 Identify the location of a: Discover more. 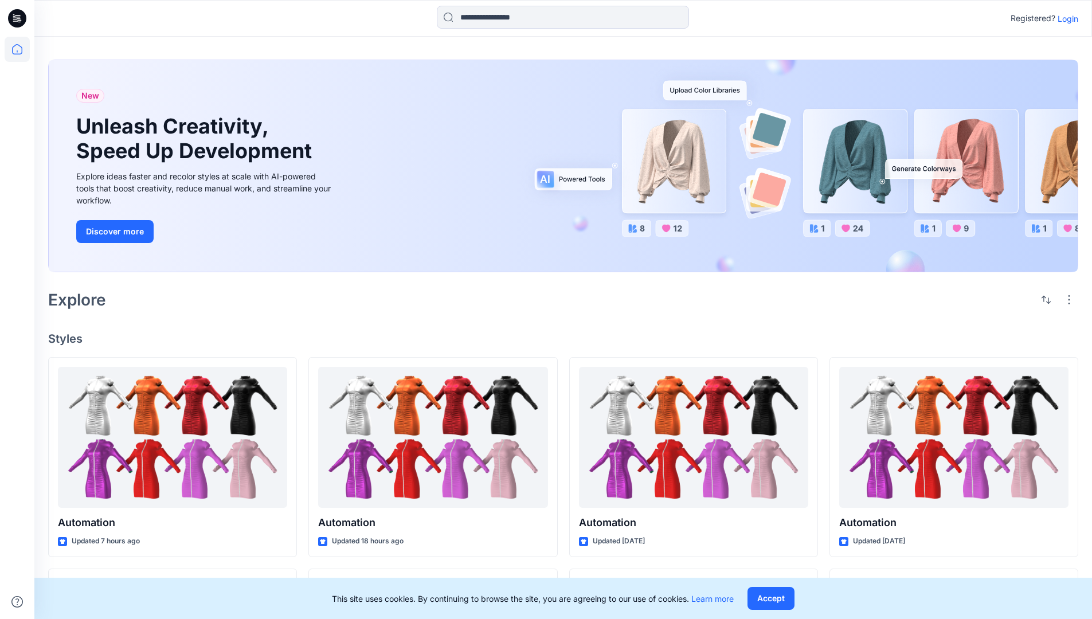
(205, 232).